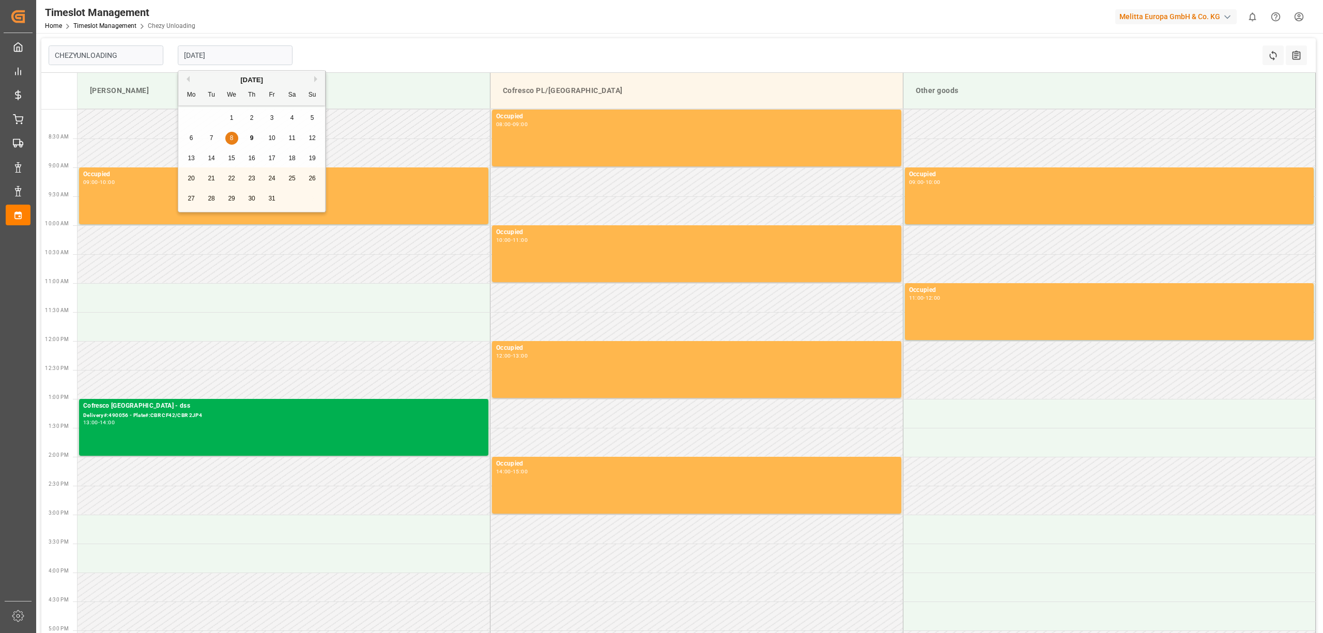 Image resolution: width=1323 pixels, height=633 pixels. I want to click on div: 08:00, so click(503, 124).